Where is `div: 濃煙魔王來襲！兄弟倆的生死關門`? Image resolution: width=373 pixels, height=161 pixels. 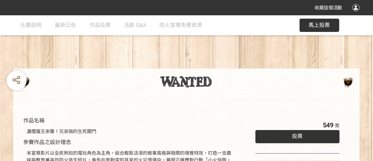
div: 濃煙魔王來襲！兄弟倆的生死關門 is located at coordinates (131, 131).